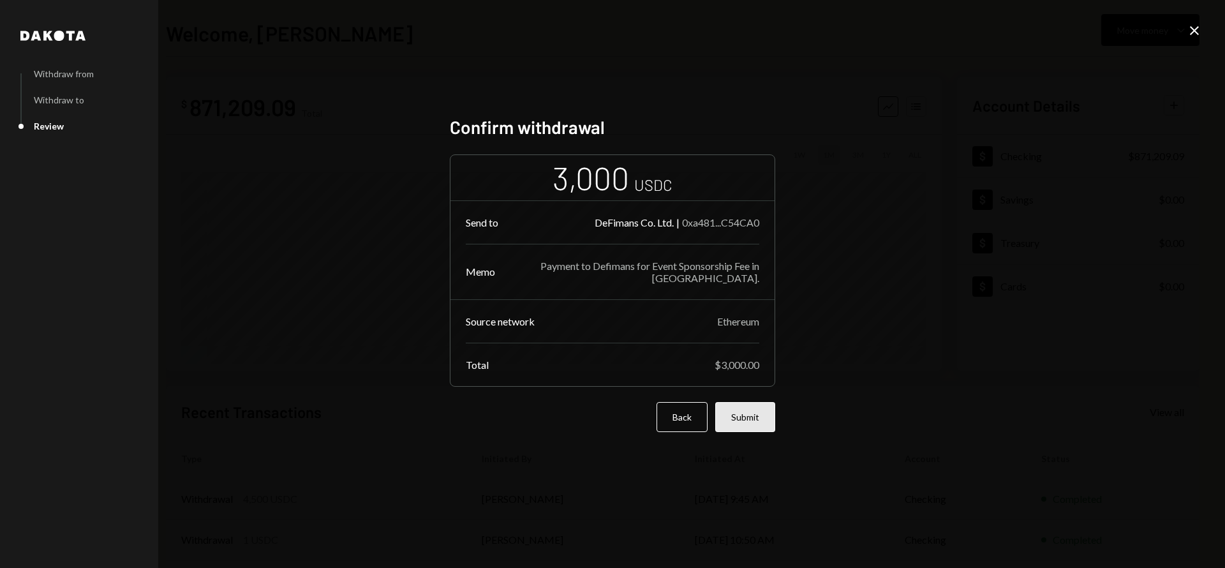  What do you see at coordinates (721, 222) in the screenshot?
I see `div: 0xa481...C54CA0` at bounding box center [721, 222].